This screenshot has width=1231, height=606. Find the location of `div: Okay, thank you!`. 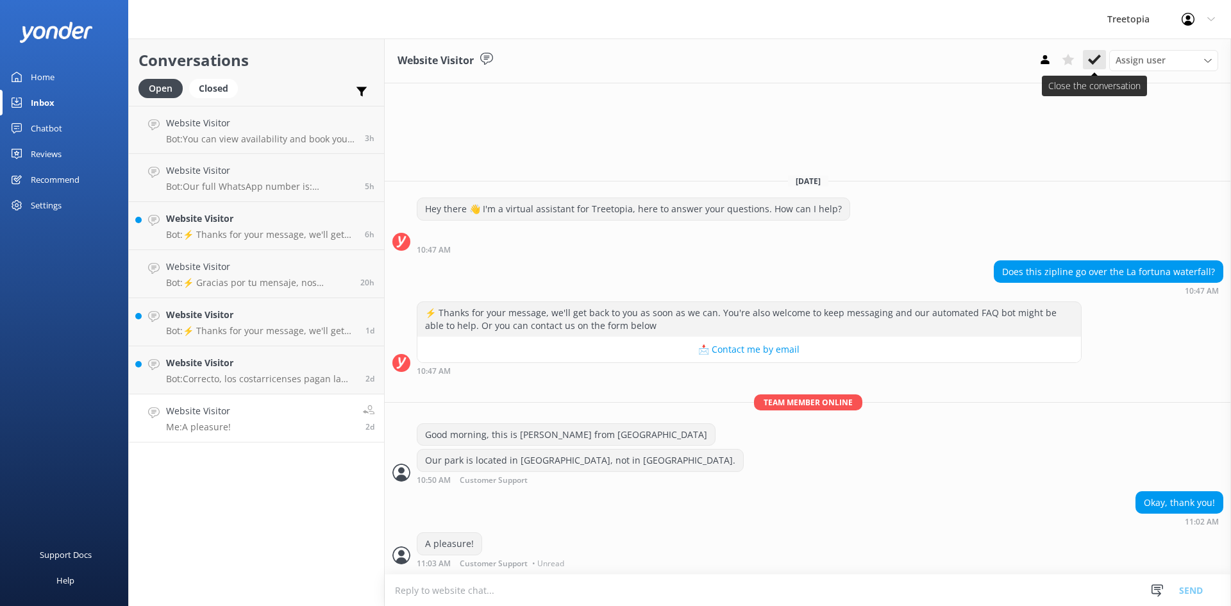

div: Okay, thank you! is located at coordinates (1179, 502).